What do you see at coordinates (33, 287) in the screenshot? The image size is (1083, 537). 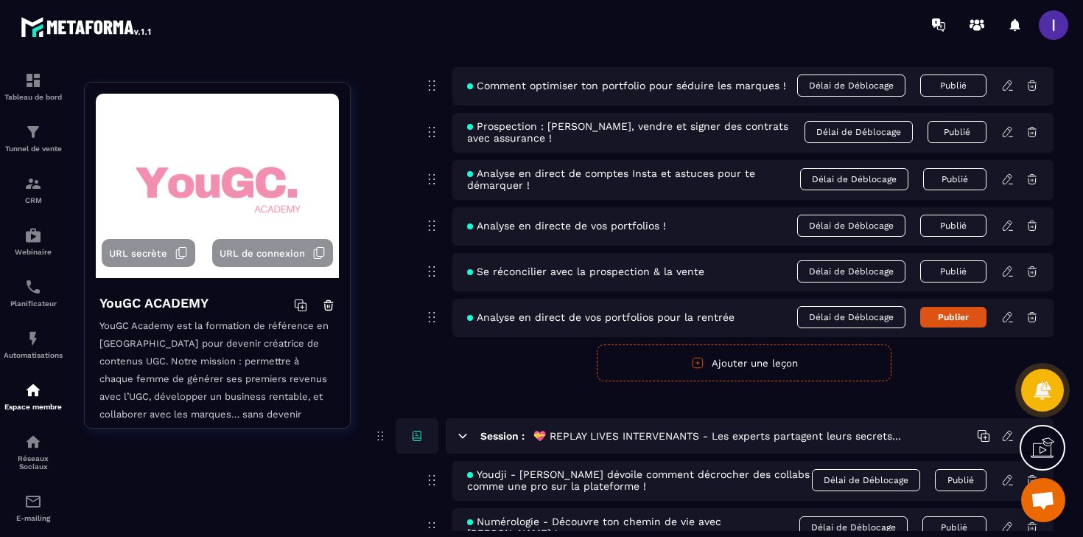 I see `img: scheduler` at bounding box center [33, 287].